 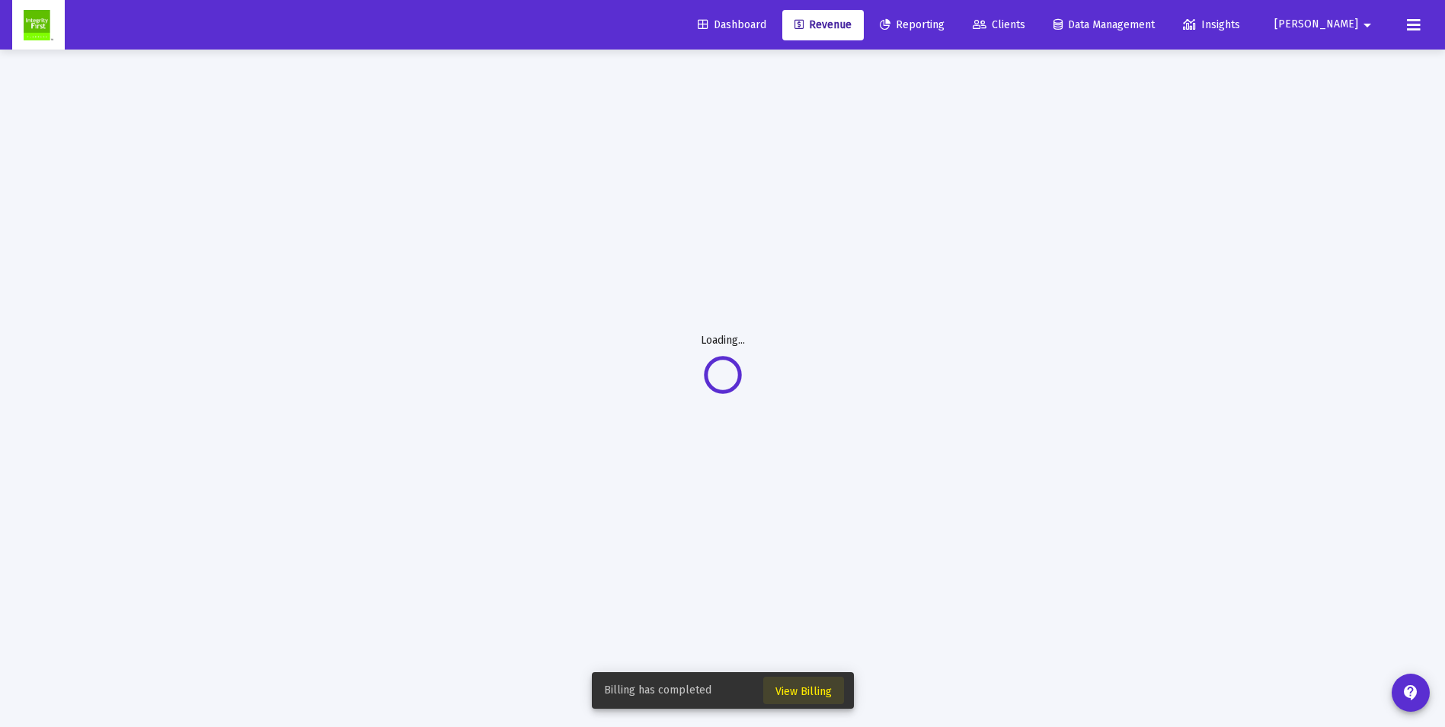 I want to click on span: Insights, so click(x=1211, y=24).